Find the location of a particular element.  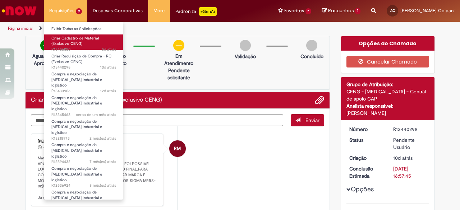

span: 9m atrás is located at coordinates (49, 148).